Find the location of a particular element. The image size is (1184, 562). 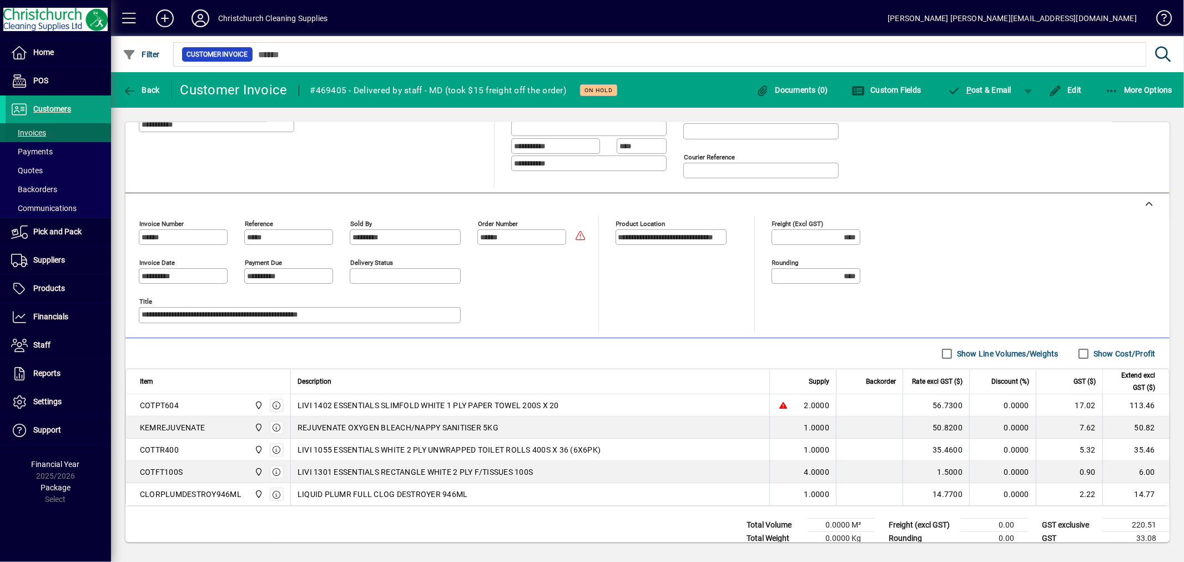

mat-label: Delivery status is located at coordinates (371, 263).